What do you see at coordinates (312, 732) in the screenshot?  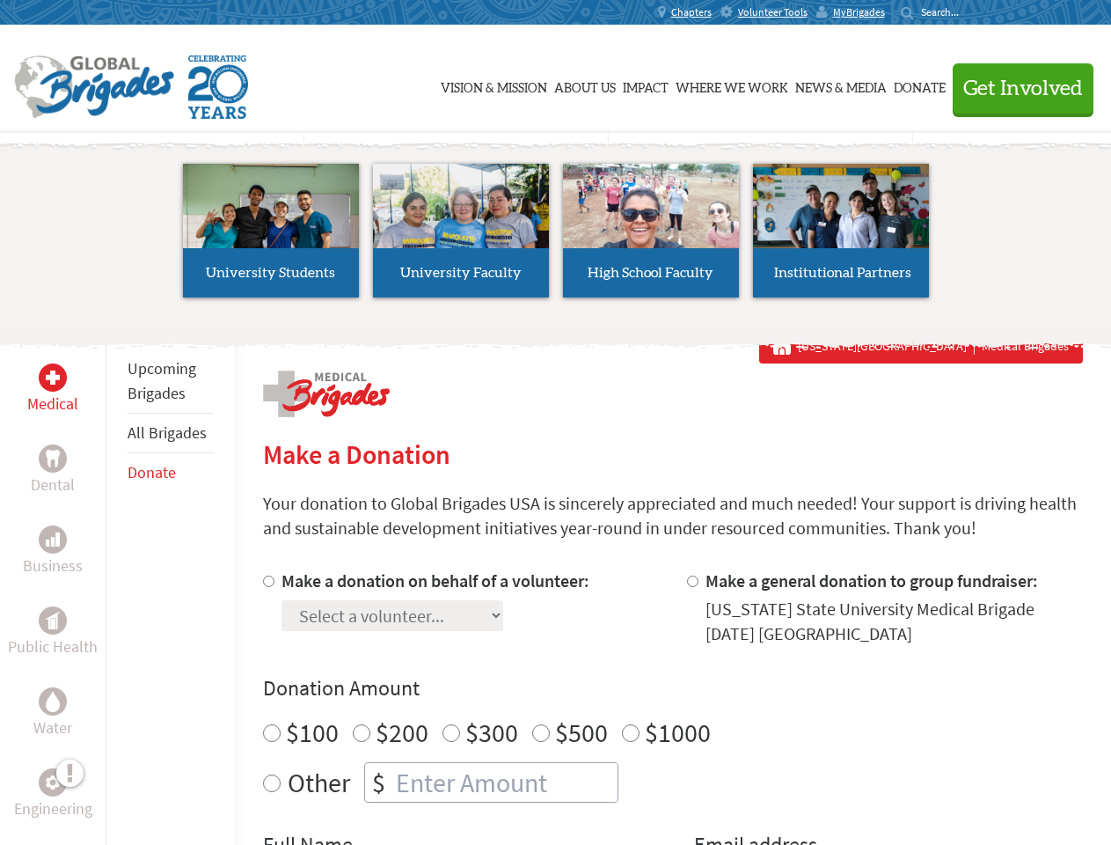 I see `label: $100` at bounding box center [312, 732].